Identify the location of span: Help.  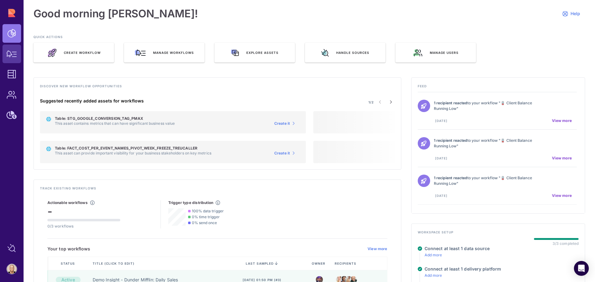
(575, 14).